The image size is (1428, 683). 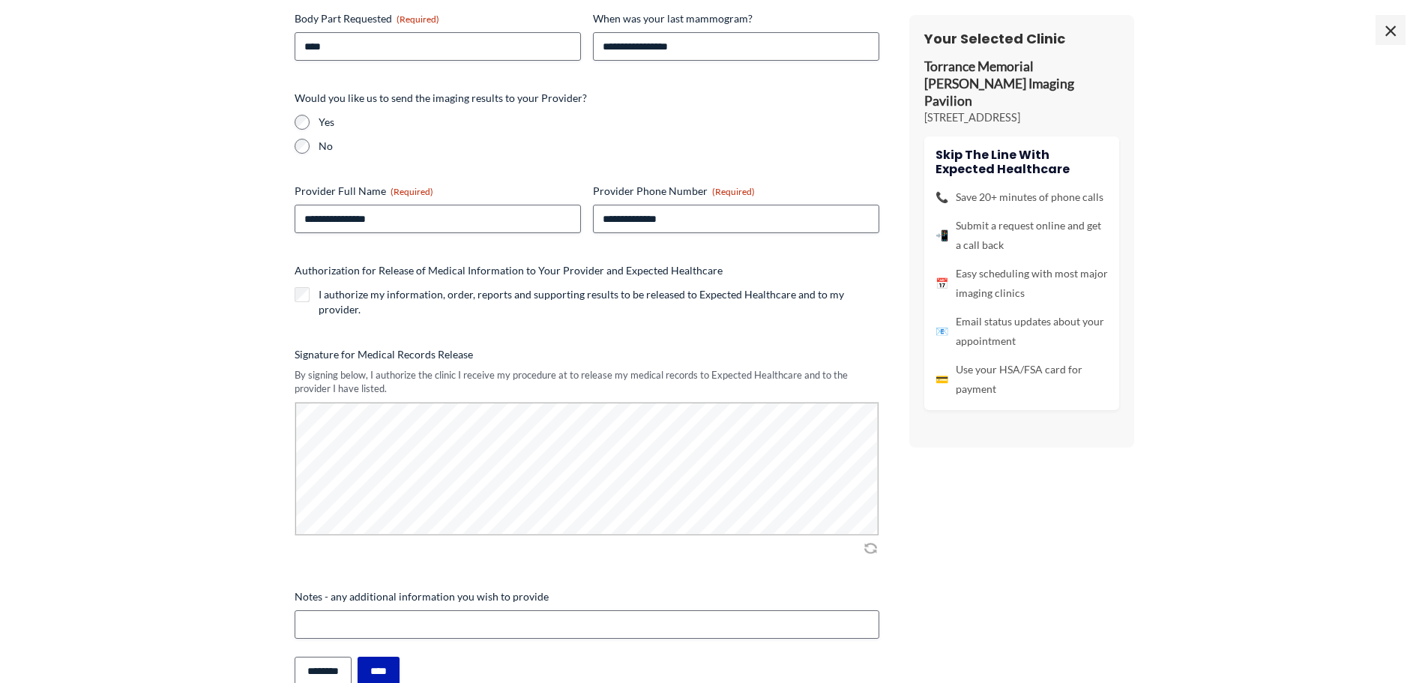 I want to click on label: Notes - any additional information you wish to provide, so click(x=587, y=597).